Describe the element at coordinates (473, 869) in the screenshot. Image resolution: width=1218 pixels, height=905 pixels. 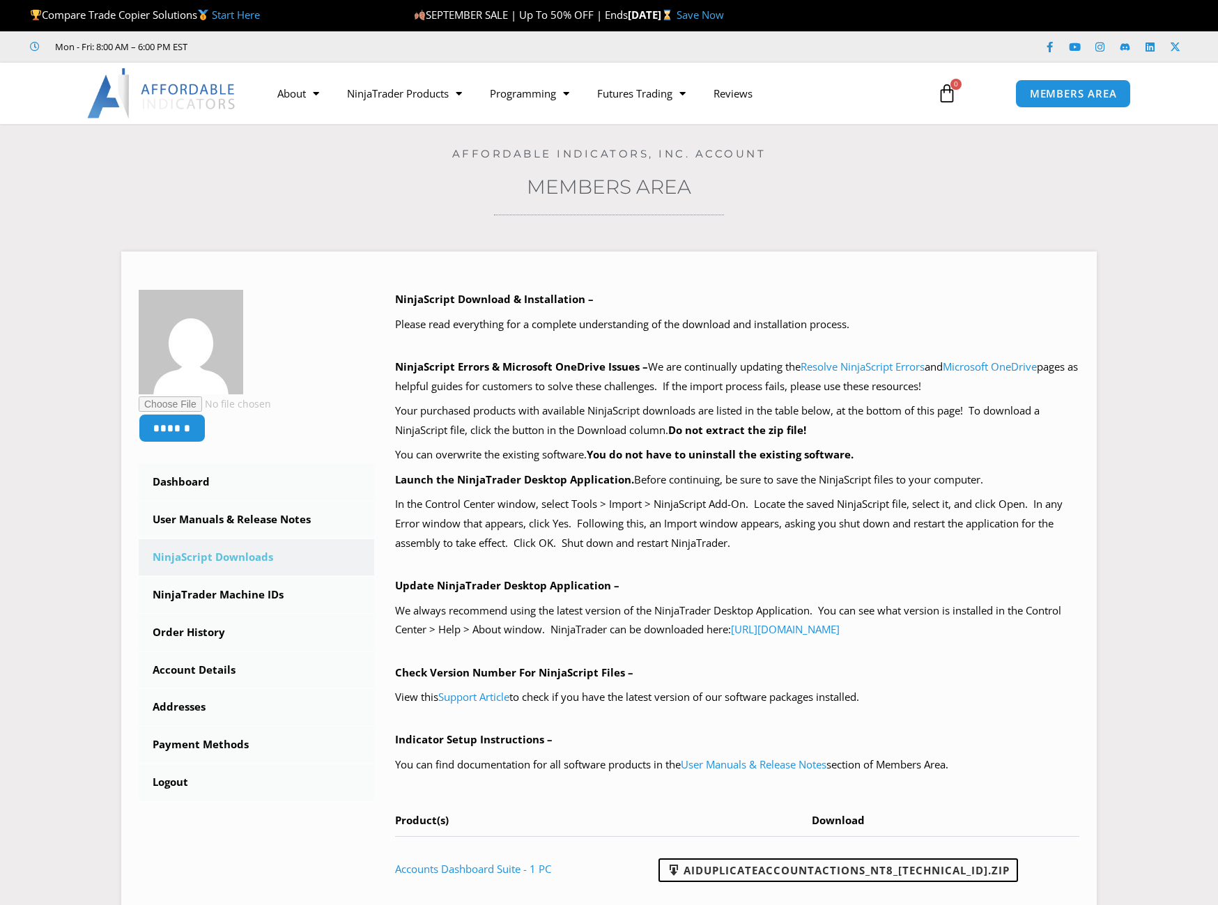
I see `a: Accounts Dashboard Suite - 1 PC` at that location.